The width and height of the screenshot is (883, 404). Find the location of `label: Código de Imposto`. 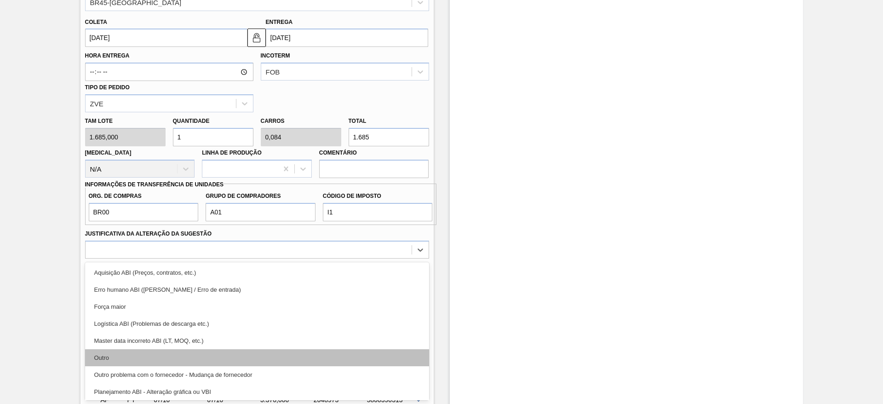

label: Código de Imposto is located at coordinates (378, 196).